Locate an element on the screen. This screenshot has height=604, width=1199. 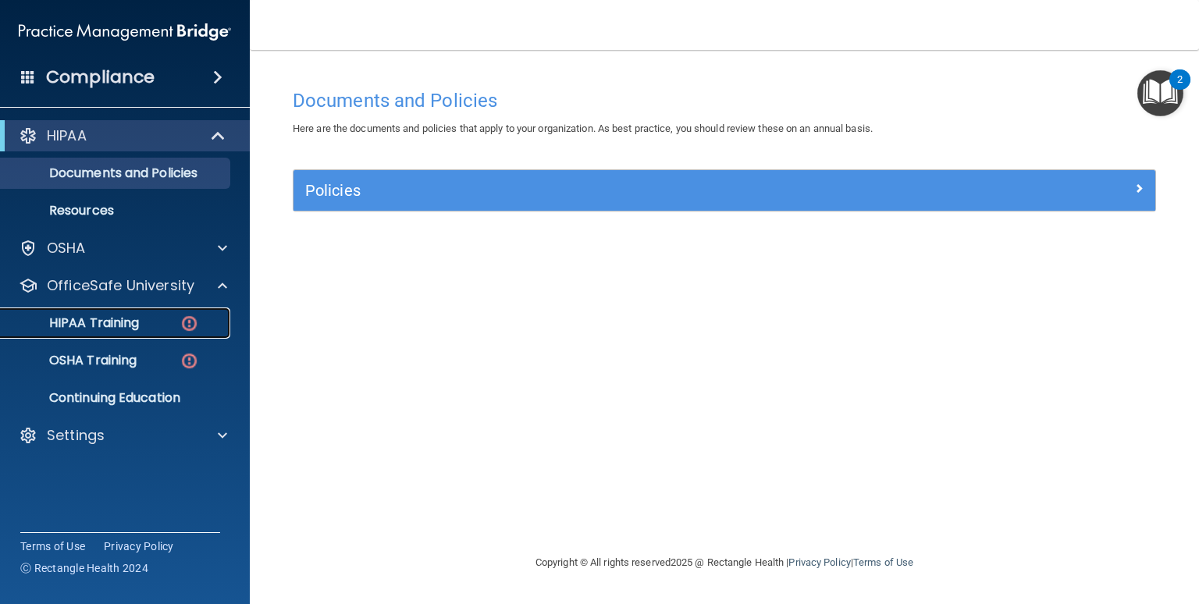
p: OfficeSafe University is located at coordinates (120, 286).